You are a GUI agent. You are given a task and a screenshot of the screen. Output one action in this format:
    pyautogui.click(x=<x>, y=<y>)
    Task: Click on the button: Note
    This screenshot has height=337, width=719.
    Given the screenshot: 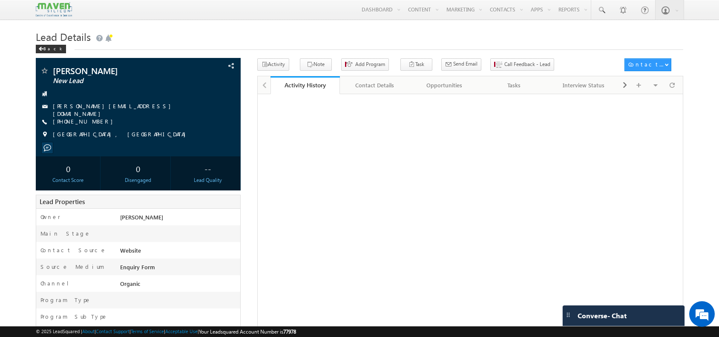 What is the action you would take?
    pyautogui.click(x=316, y=64)
    